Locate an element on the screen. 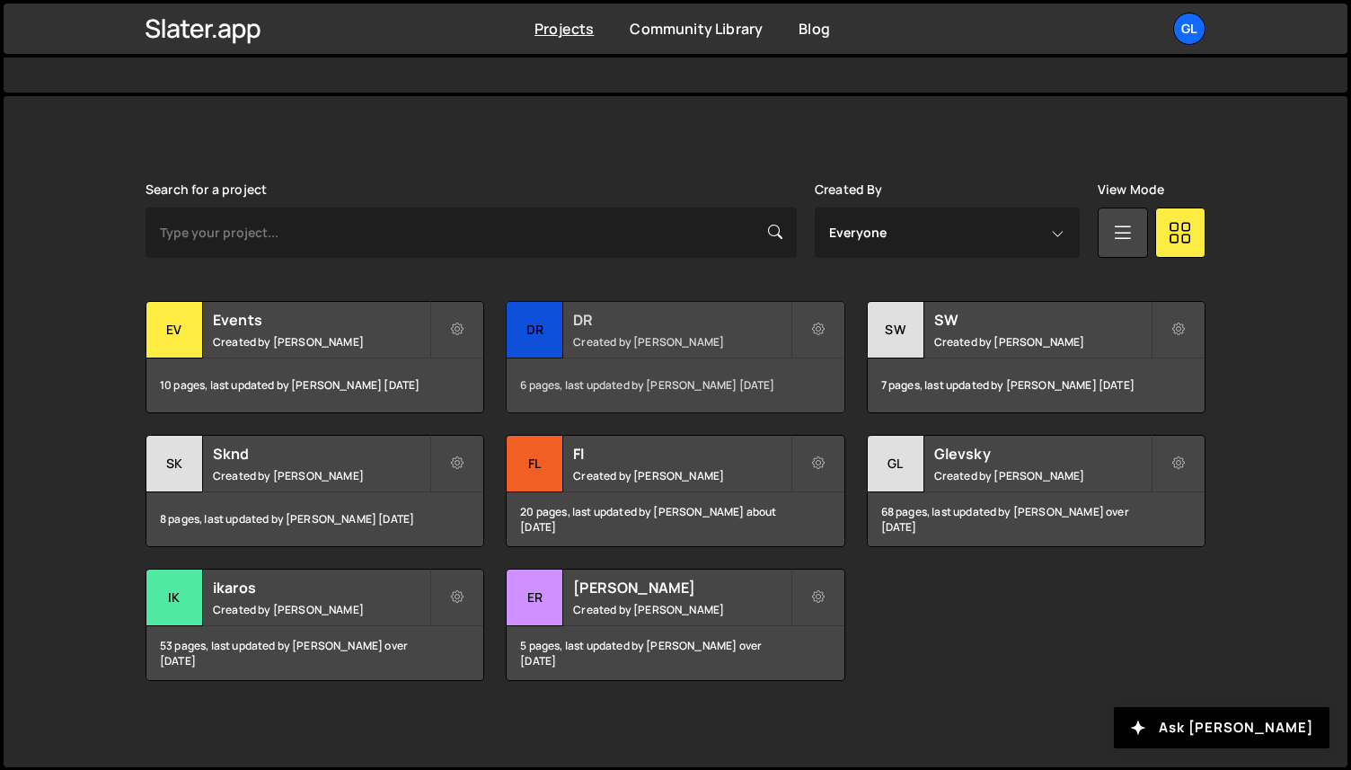 This screenshot has height=770, width=1351. a: Blog is located at coordinates (814, 29).